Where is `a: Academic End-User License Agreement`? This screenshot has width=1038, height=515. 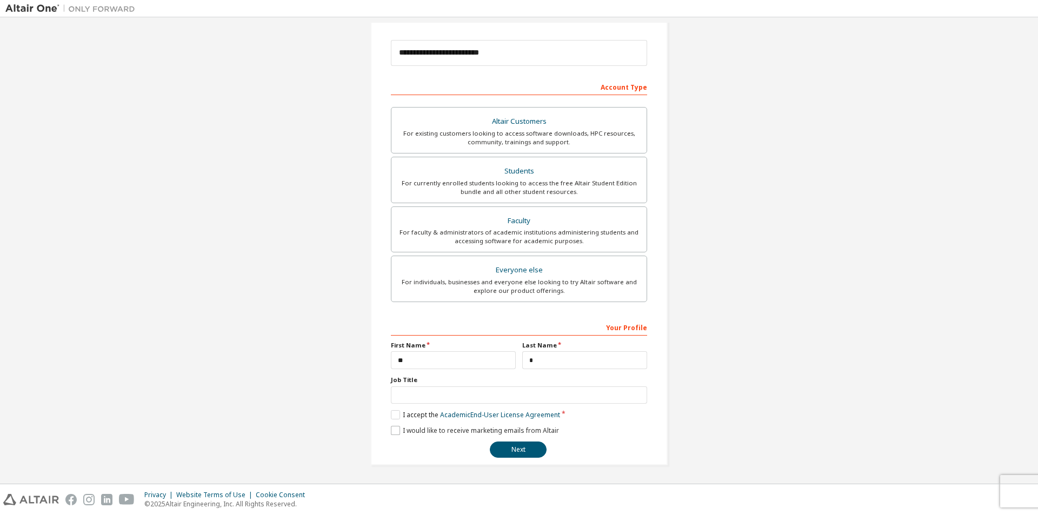 a: Academic End-User License Agreement is located at coordinates (500, 415).